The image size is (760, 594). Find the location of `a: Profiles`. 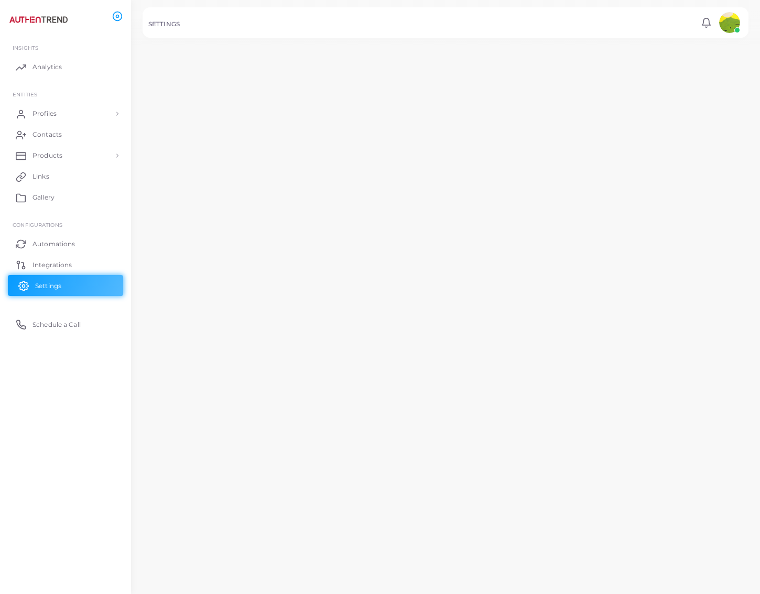

a: Profiles is located at coordinates (66, 114).